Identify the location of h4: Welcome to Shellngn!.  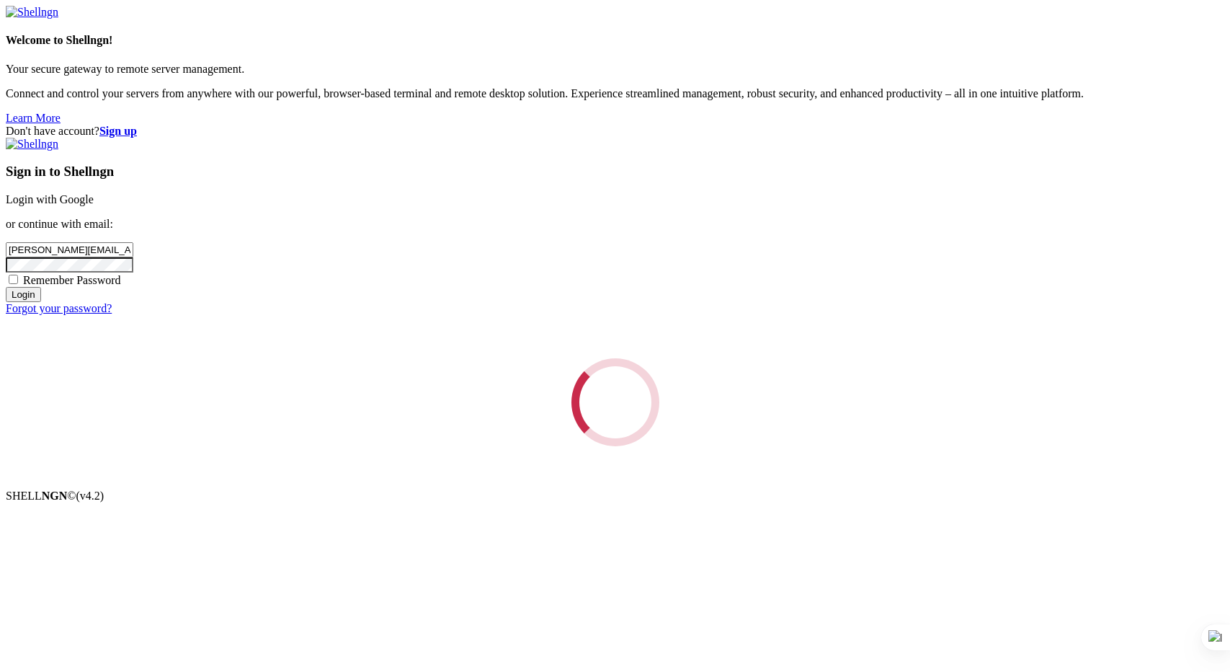
(615, 40).